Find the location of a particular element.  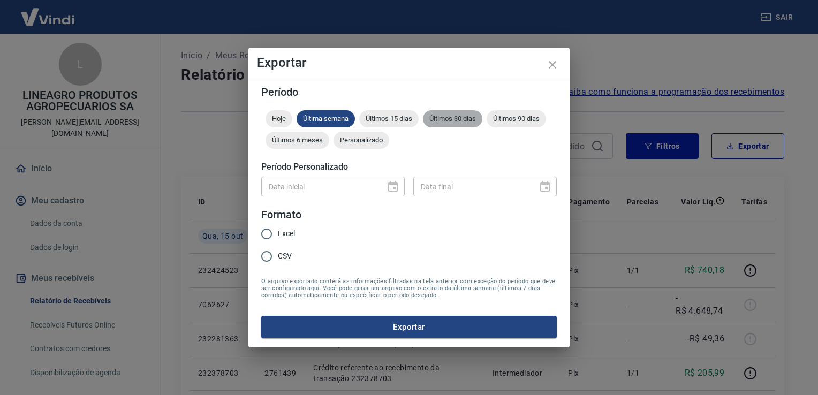

h5: Período is located at coordinates (409, 92).